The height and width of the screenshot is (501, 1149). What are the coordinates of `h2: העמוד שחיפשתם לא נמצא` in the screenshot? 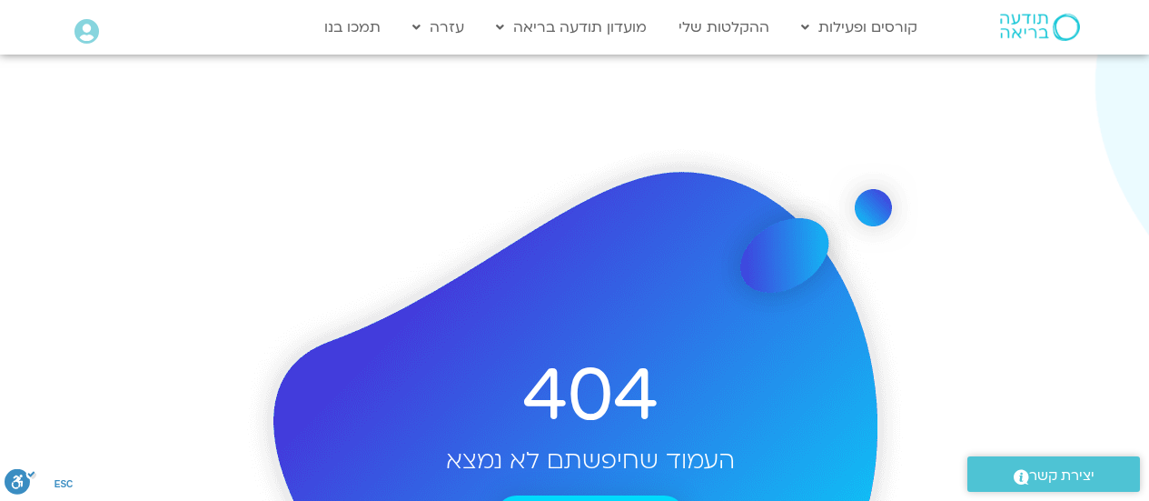 It's located at (591, 461).